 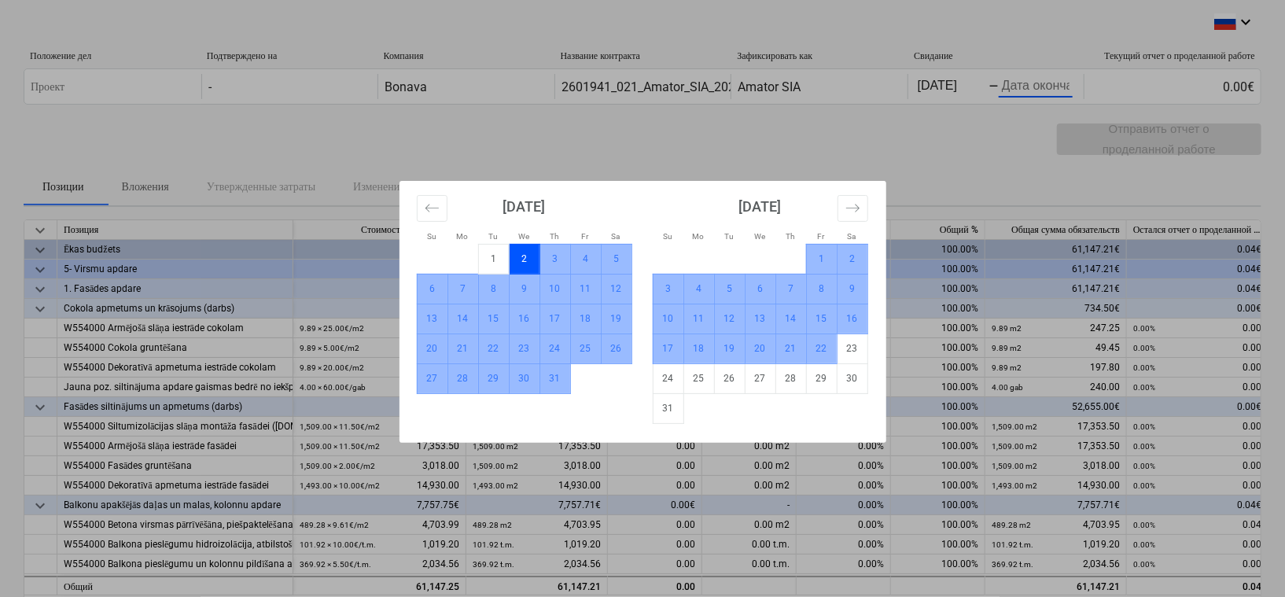 What do you see at coordinates (462, 348) in the screenshot?
I see `td: Choose Monday, July 21, 2025 as your check-out date. It's available.` at bounding box center [462, 348].